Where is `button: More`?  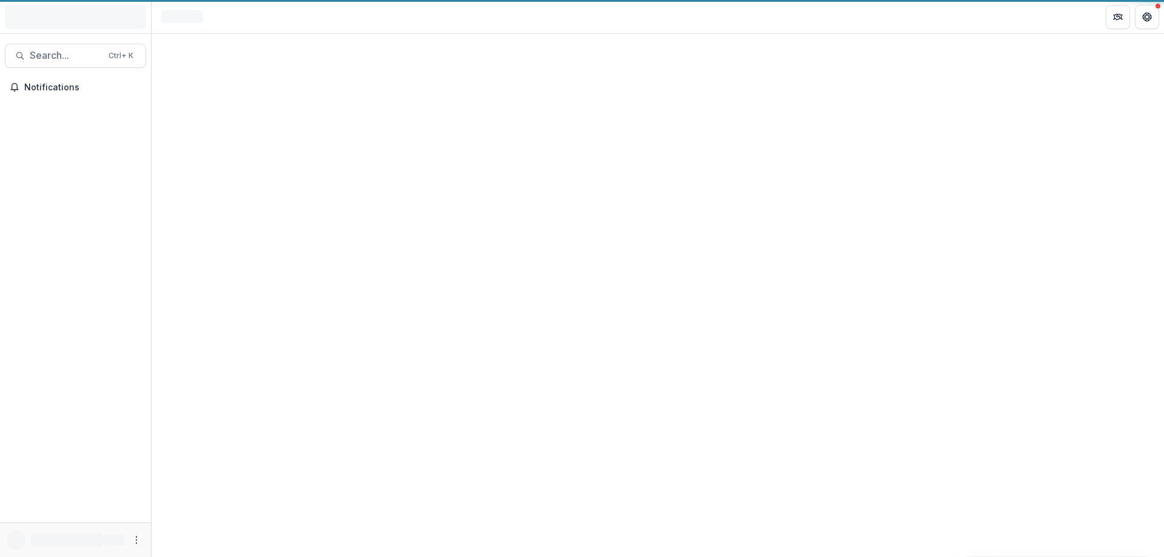 button: More is located at coordinates (136, 540).